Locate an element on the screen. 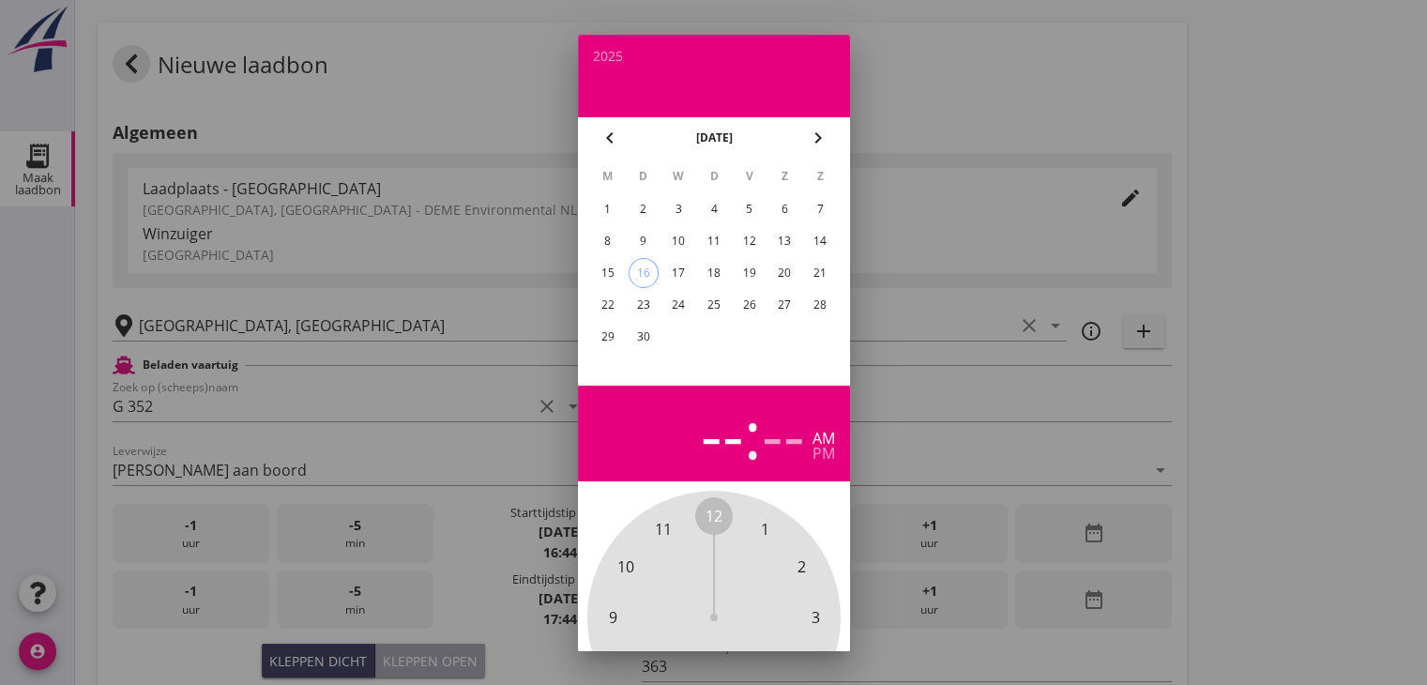 The image size is (1427, 685). div: 4 is located at coordinates (713, 209).